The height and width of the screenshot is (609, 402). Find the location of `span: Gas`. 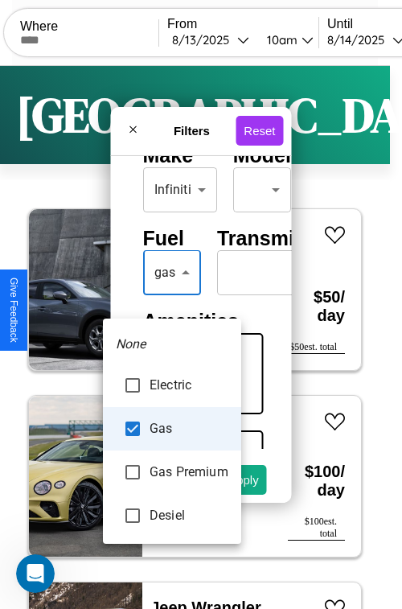

span: Gas is located at coordinates (189, 429).